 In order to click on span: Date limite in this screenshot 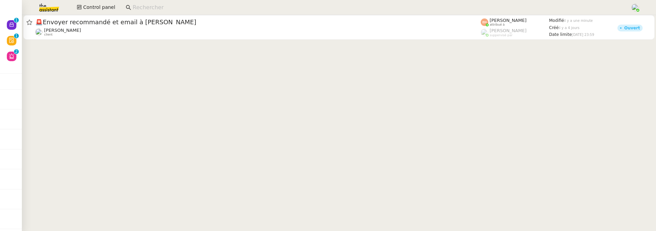, I will do `click(560, 35)`.